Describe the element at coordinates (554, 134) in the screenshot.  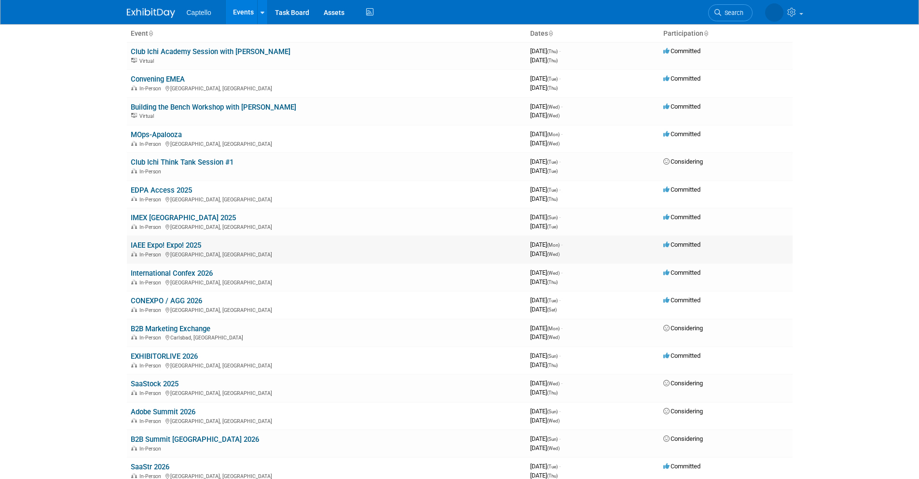
I see `span: (Mon)` at that location.